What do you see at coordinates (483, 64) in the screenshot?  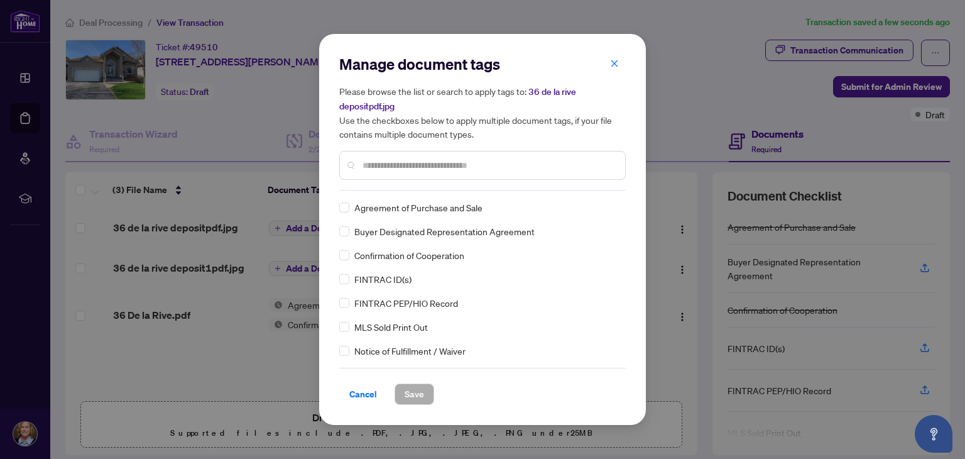 I see `h2: Manage document tags` at bounding box center [483, 64].